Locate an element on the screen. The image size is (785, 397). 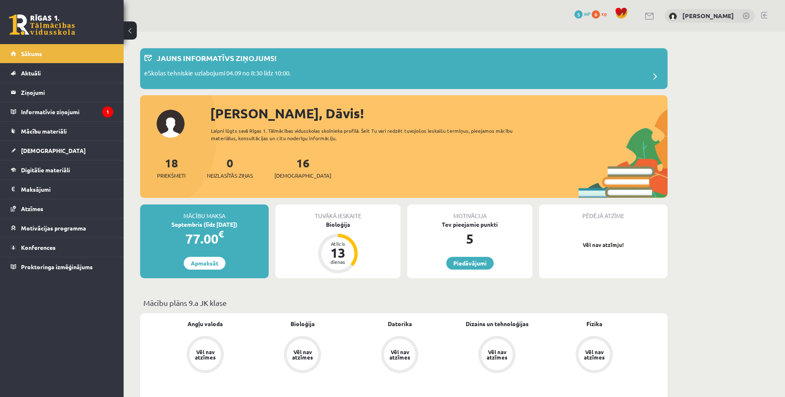
p: eSkolas tehniskie uzlabojumi 04.09 no 8:30 līdz 10:00. is located at coordinates (217, 74).